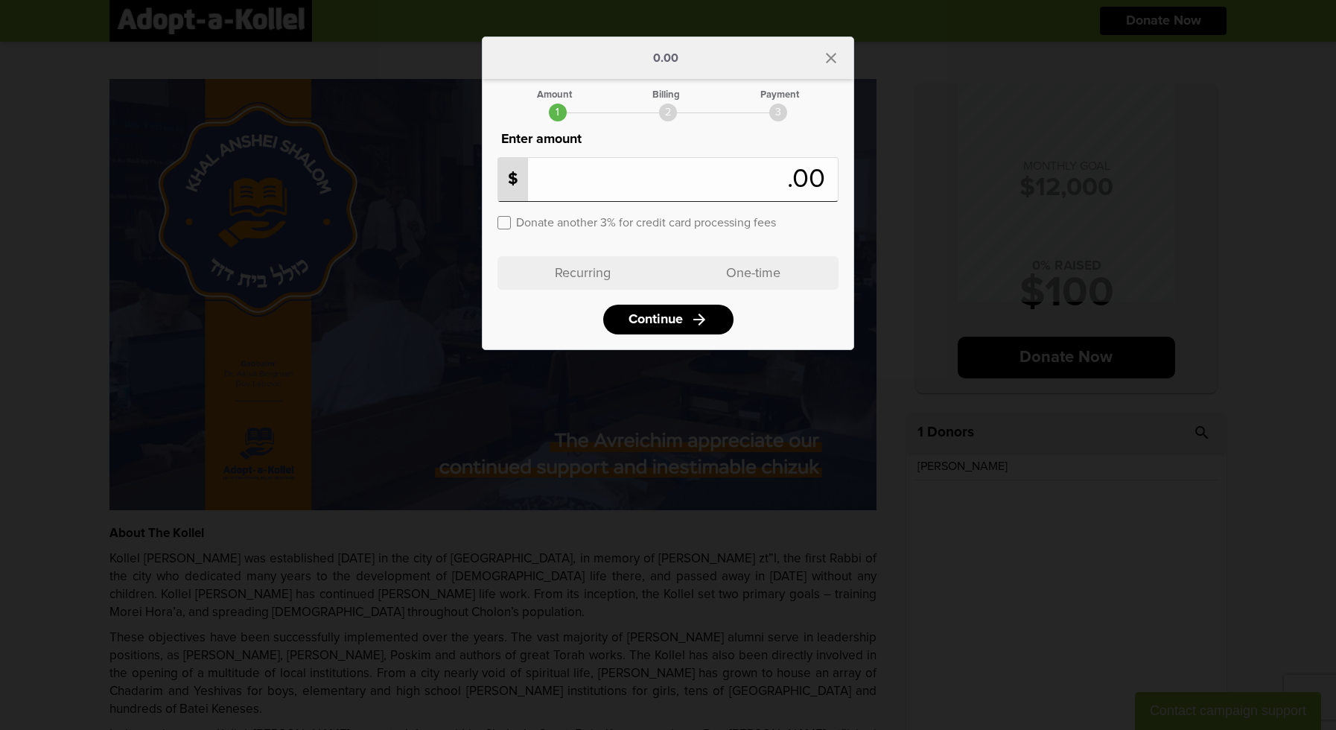 The height and width of the screenshot is (730, 1336). What do you see at coordinates (554, 95) in the screenshot?
I see `div: Amount` at bounding box center [554, 95].